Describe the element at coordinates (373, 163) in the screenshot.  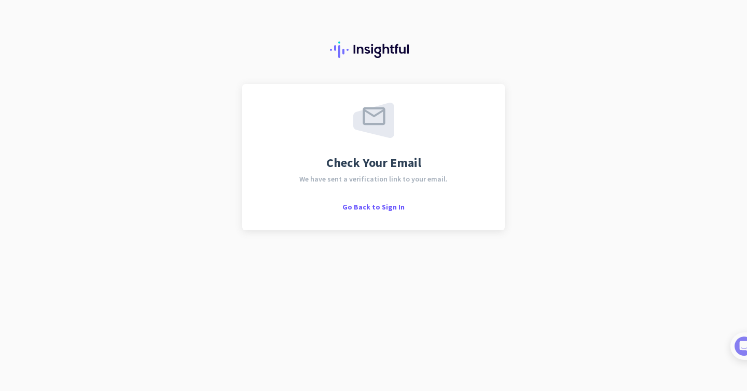
I see `span: Check Your Email` at that location.